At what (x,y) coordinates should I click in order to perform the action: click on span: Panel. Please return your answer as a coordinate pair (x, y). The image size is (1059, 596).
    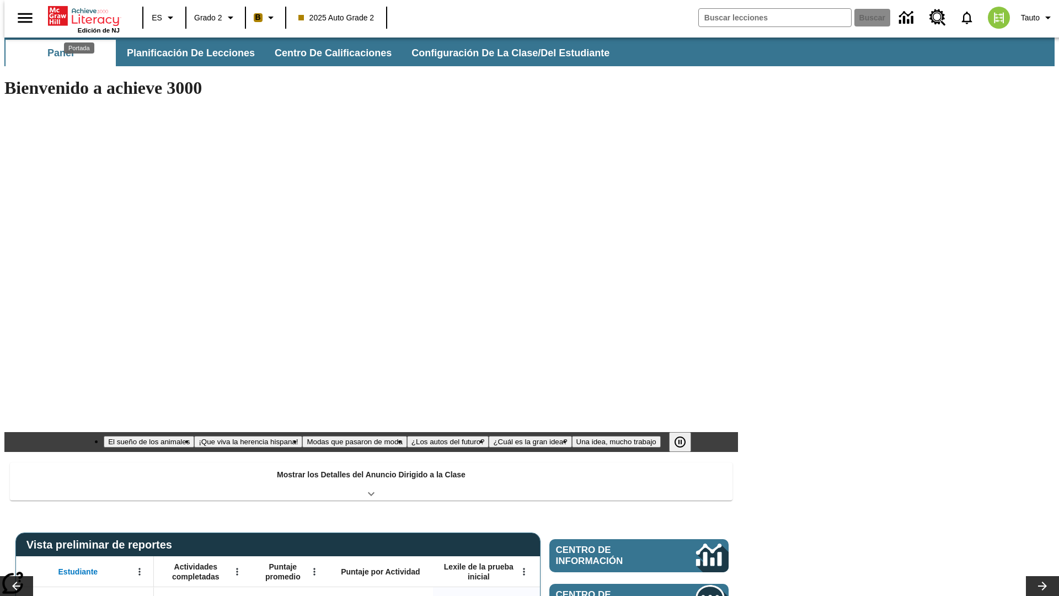
    Looking at the image, I should click on (61, 53).